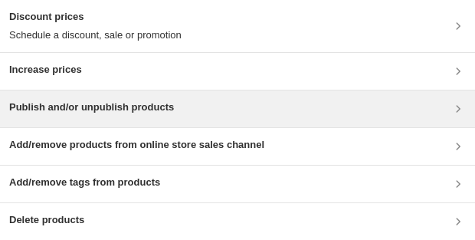 The width and height of the screenshot is (475, 240). What do you see at coordinates (84, 182) in the screenshot?
I see `h3: Add/remove tags from products` at bounding box center [84, 182].